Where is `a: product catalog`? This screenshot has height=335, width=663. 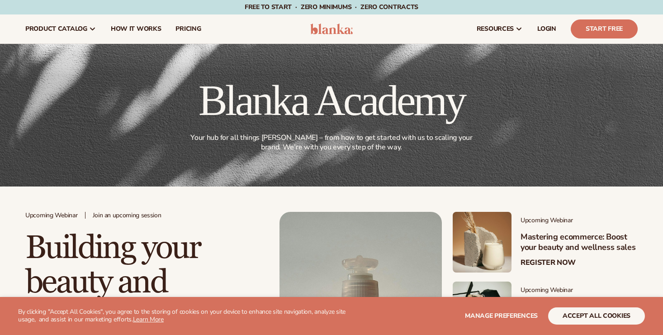 a: product catalog is located at coordinates (61, 29).